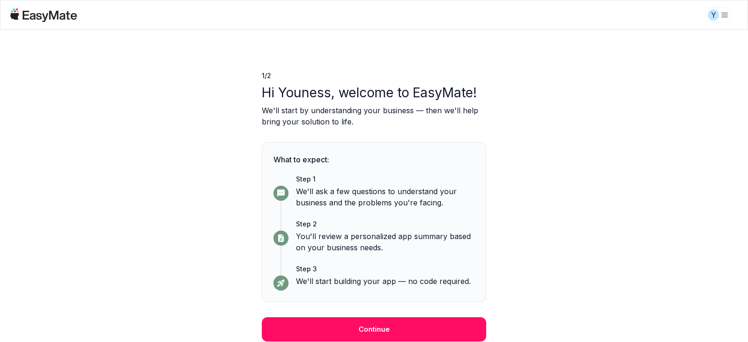 Image resolution: width=748 pixels, height=342 pixels. Describe the element at coordinates (385, 281) in the screenshot. I see `p: We'll start building your app — no code required.` at that location.